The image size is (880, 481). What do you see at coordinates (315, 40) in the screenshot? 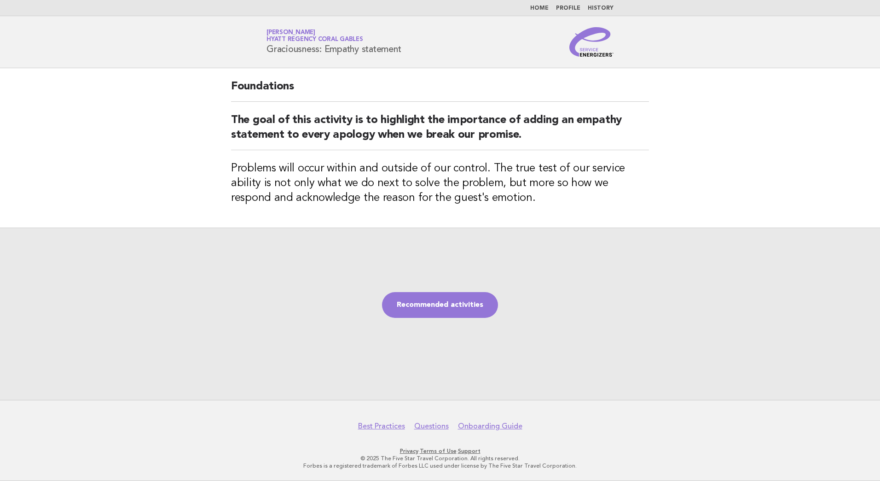
I see `span: Hyatt Regency Coral Gables` at bounding box center [315, 40].